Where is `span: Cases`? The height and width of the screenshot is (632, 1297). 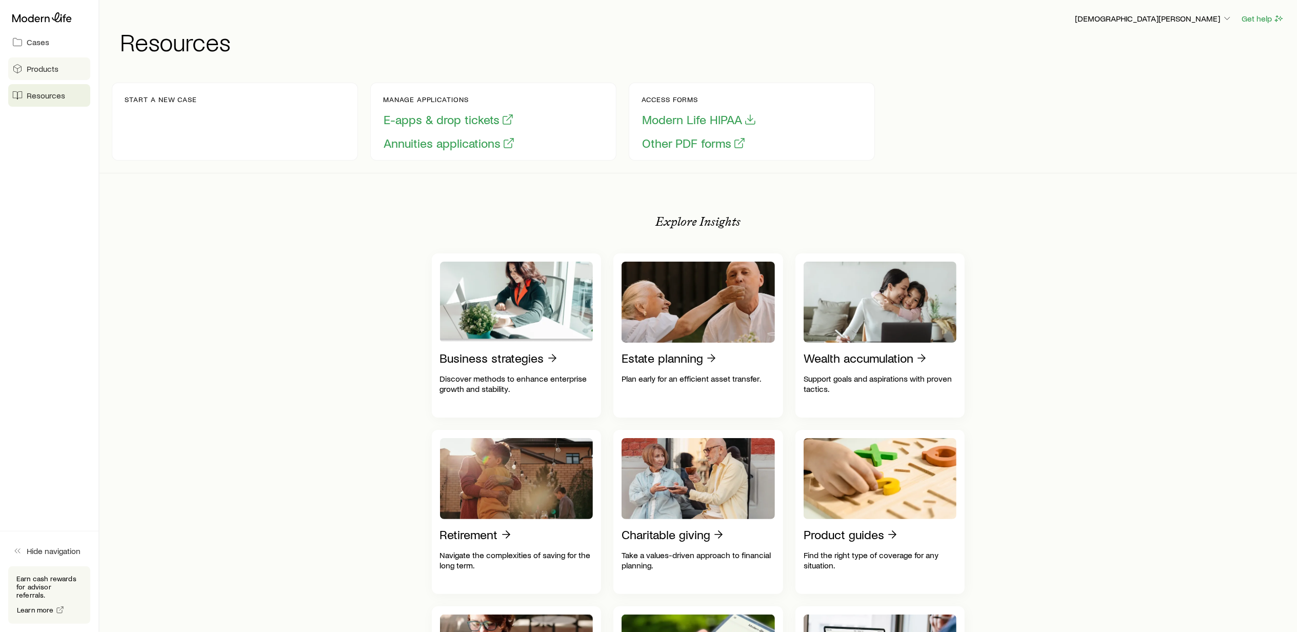
span: Cases is located at coordinates (38, 42).